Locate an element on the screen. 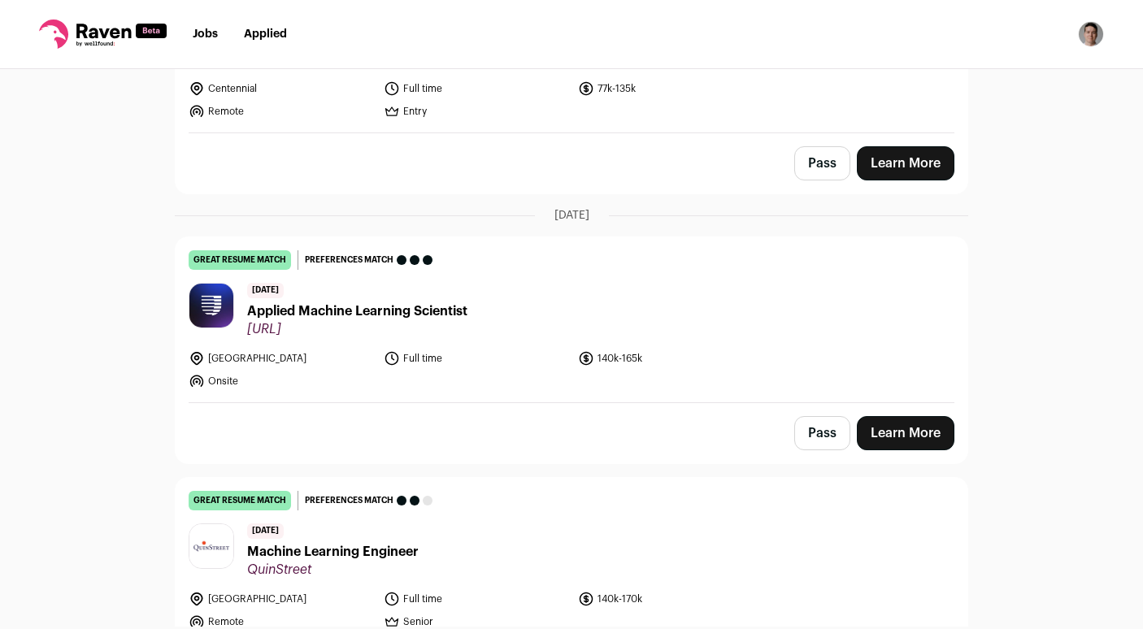 The image size is (1143, 629). img: f441d98dabacb758bcd78e236e9d67c601bdbf7583be89d8b03389ef1b2ca179.jpg is located at coordinates (211, 546).